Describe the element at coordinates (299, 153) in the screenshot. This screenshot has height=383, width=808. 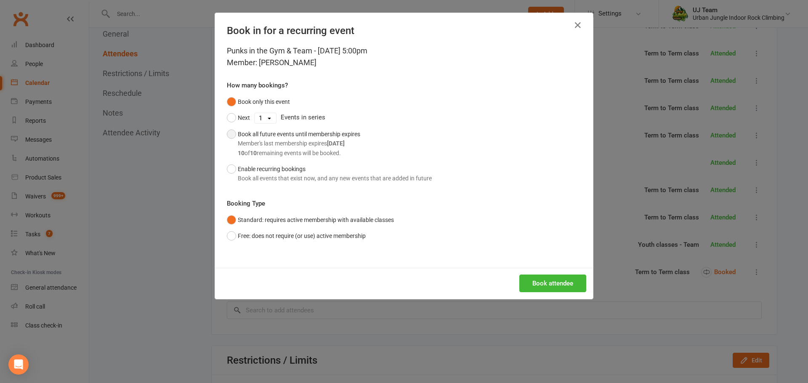
I see `div: of remaining events will be booked.` at that location.